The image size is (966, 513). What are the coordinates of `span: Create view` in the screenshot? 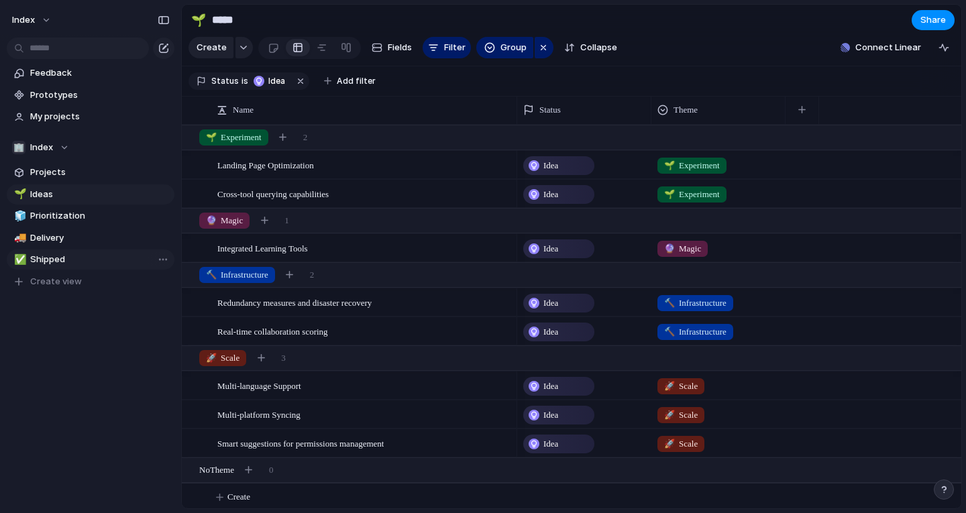 It's located at (56, 282).